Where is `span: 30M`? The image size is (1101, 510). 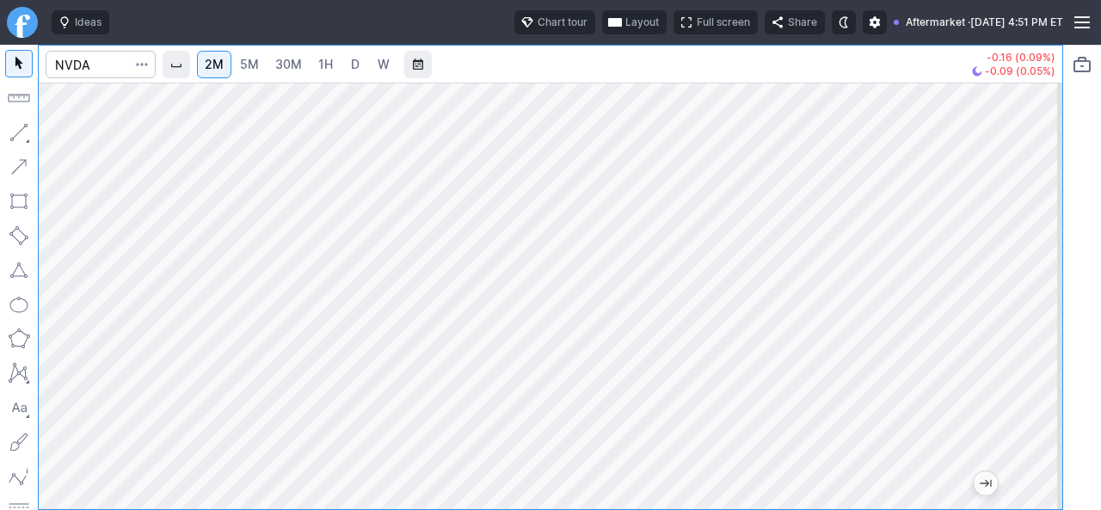 span: 30M is located at coordinates (288, 64).